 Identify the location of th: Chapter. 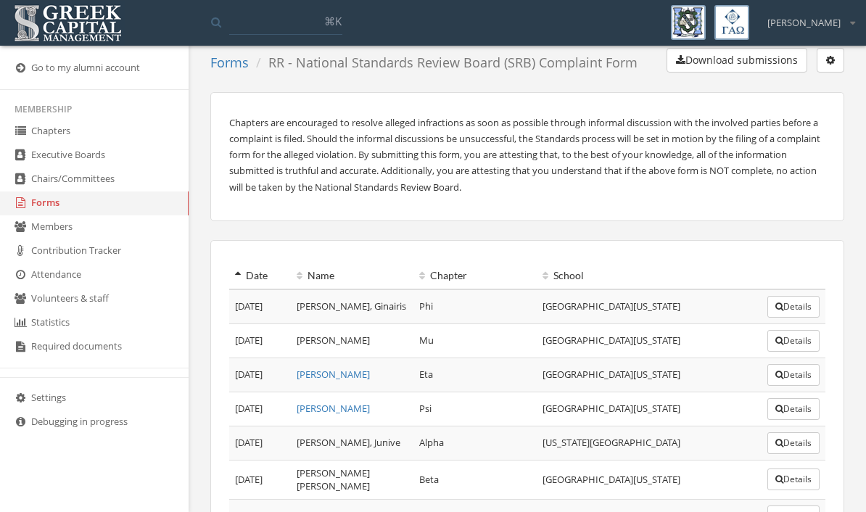
(474, 275).